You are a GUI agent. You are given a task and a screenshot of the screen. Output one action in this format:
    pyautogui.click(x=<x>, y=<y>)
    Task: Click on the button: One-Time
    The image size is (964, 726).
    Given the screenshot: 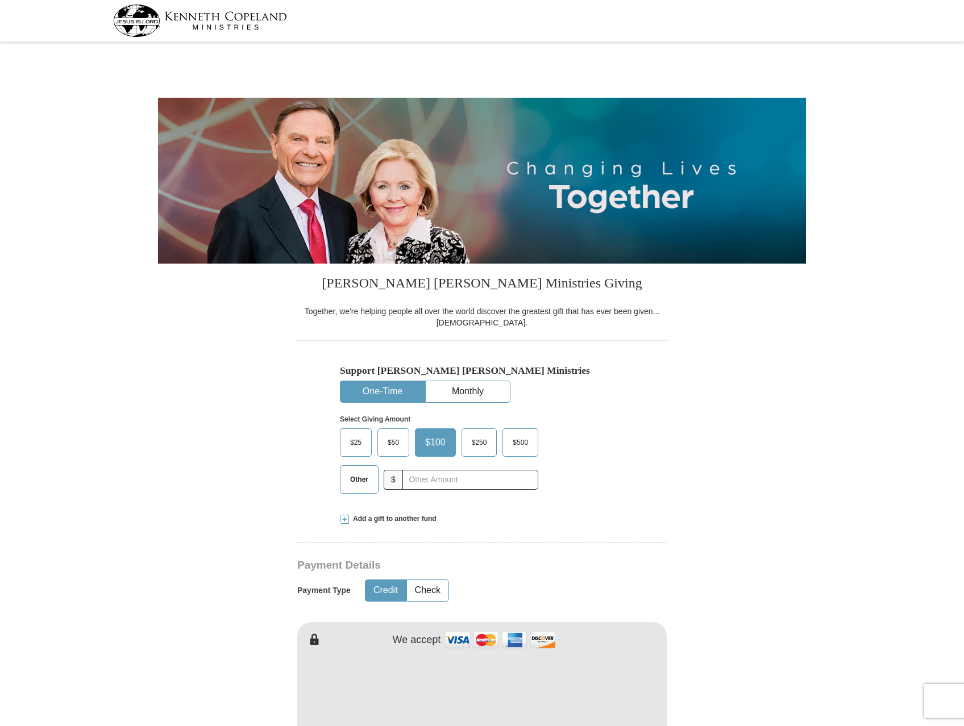 What is the action you would take?
    pyautogui.click(x=382, y=391)
    